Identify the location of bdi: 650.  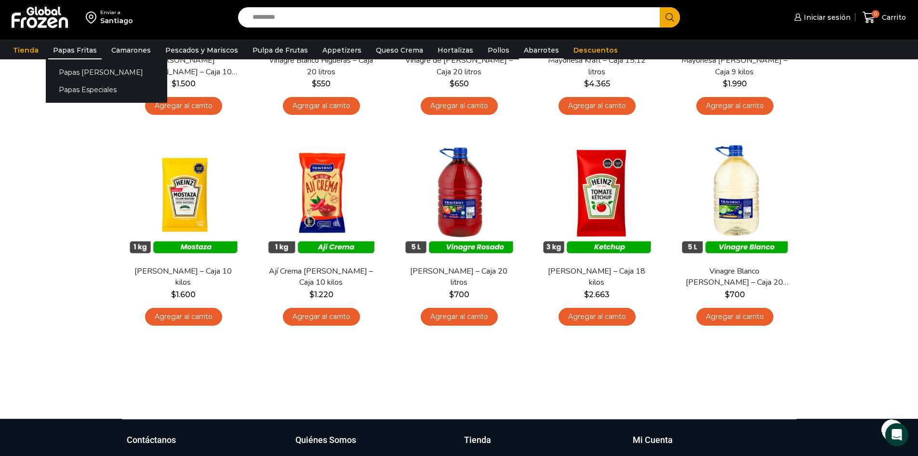
(459, 83).